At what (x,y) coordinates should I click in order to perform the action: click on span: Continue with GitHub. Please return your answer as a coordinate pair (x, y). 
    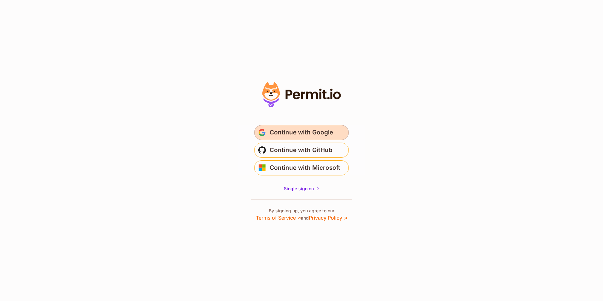
    Looking at the image, I should click on (301, 150).